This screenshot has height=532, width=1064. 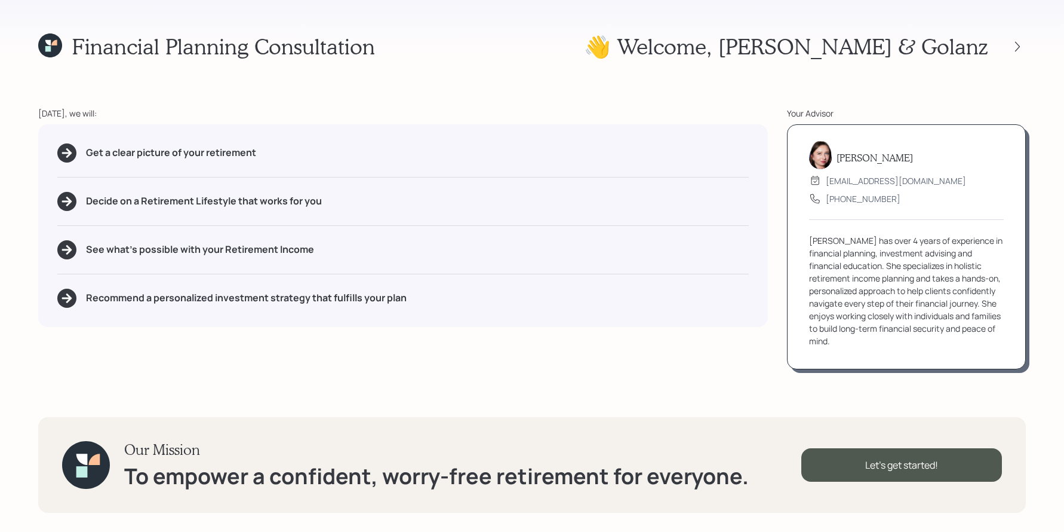 What do you see at coordinates (223, 46) in the screenshot?
I see `h1: Financial Planning Consultation` at bounding box center [223, 46].